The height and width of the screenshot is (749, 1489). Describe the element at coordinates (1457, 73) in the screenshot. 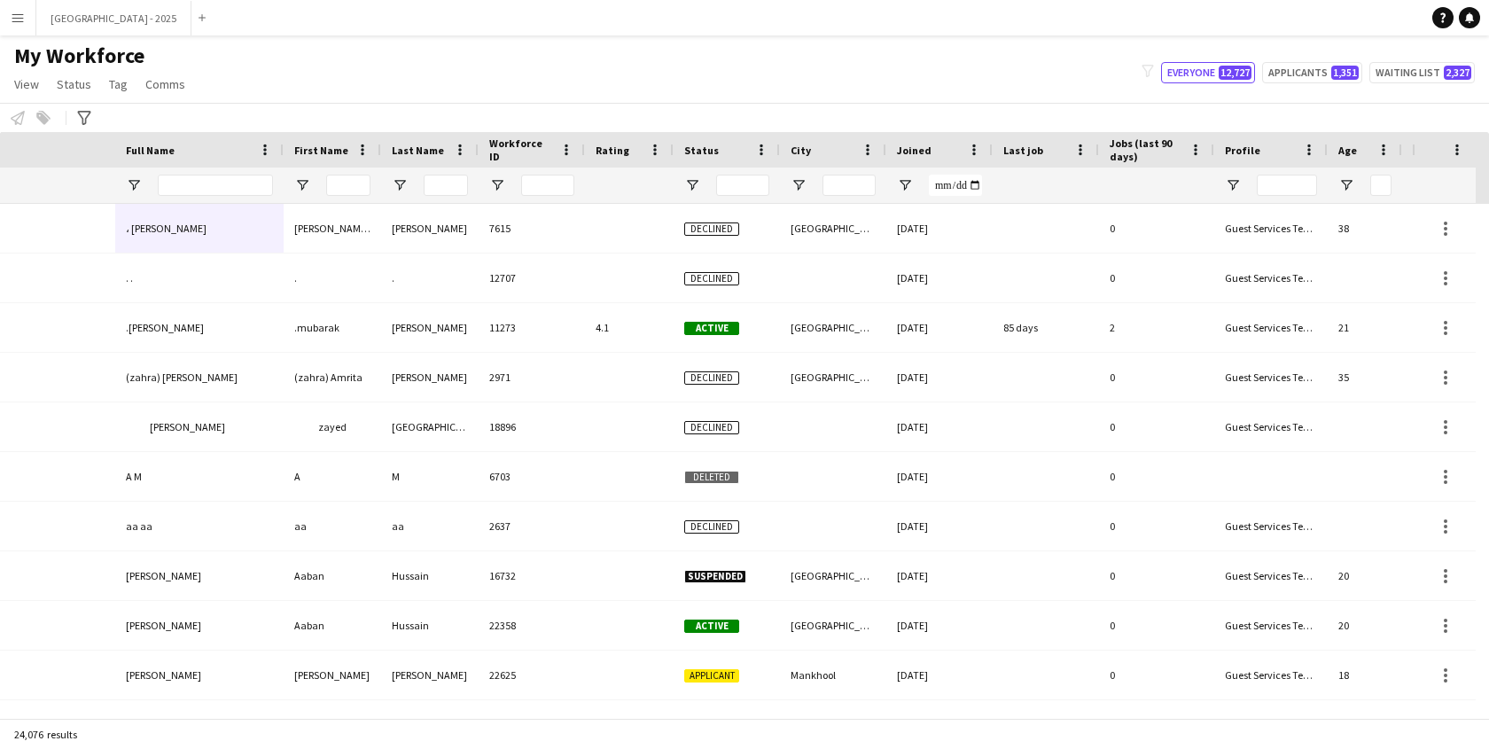

I see `span: 2,327` at that location.